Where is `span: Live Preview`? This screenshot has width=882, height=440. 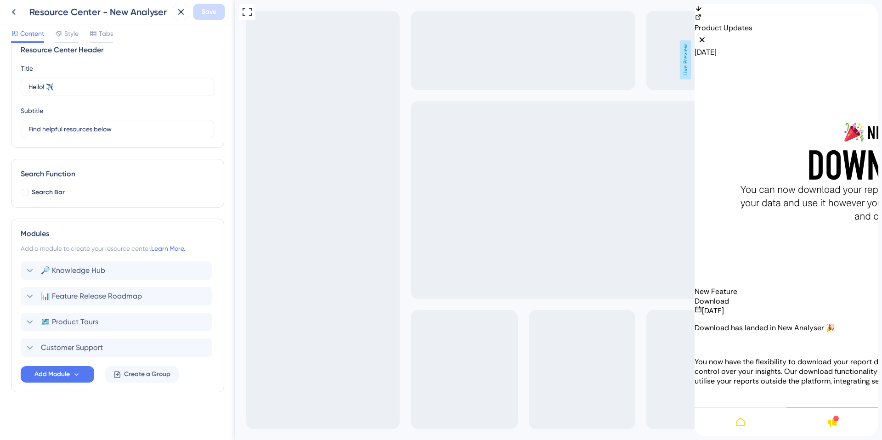 span: Live Preview is located at coordinates (450, 60).